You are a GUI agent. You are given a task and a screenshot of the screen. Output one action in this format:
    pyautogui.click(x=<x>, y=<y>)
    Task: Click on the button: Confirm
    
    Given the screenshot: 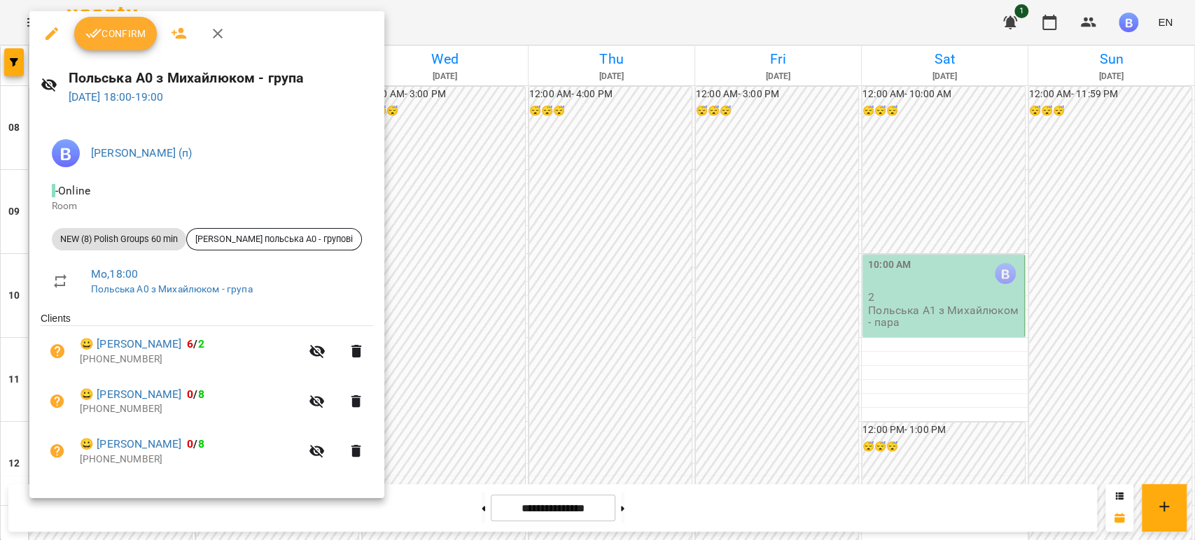 What is the action you would take?
    pyautogui.click(x=115, y=34)
    